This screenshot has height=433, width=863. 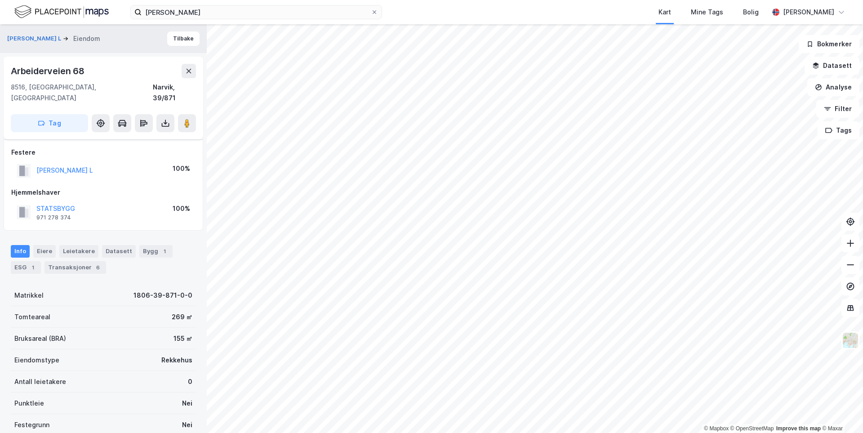 I want to click on div: Antall leietakere, so click(x=40, y=381).